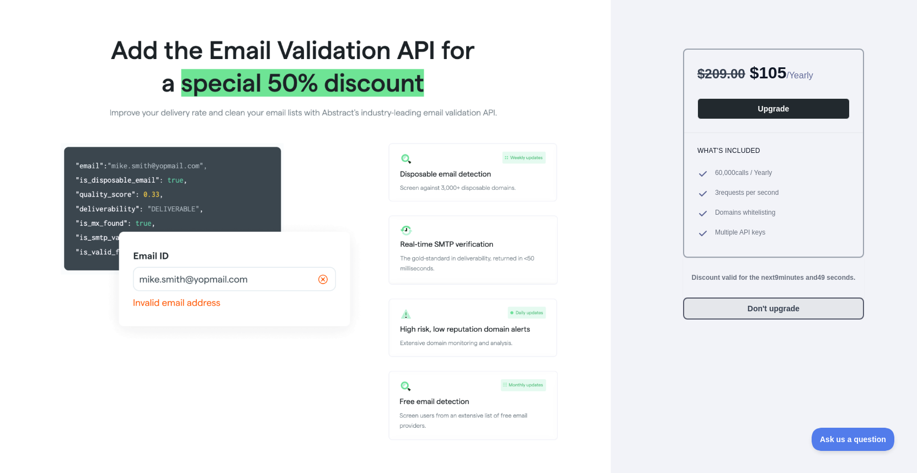  Describe the element at coordinates (773, 308) in the screenshot. I see `button: Don't upgrade` at that location.